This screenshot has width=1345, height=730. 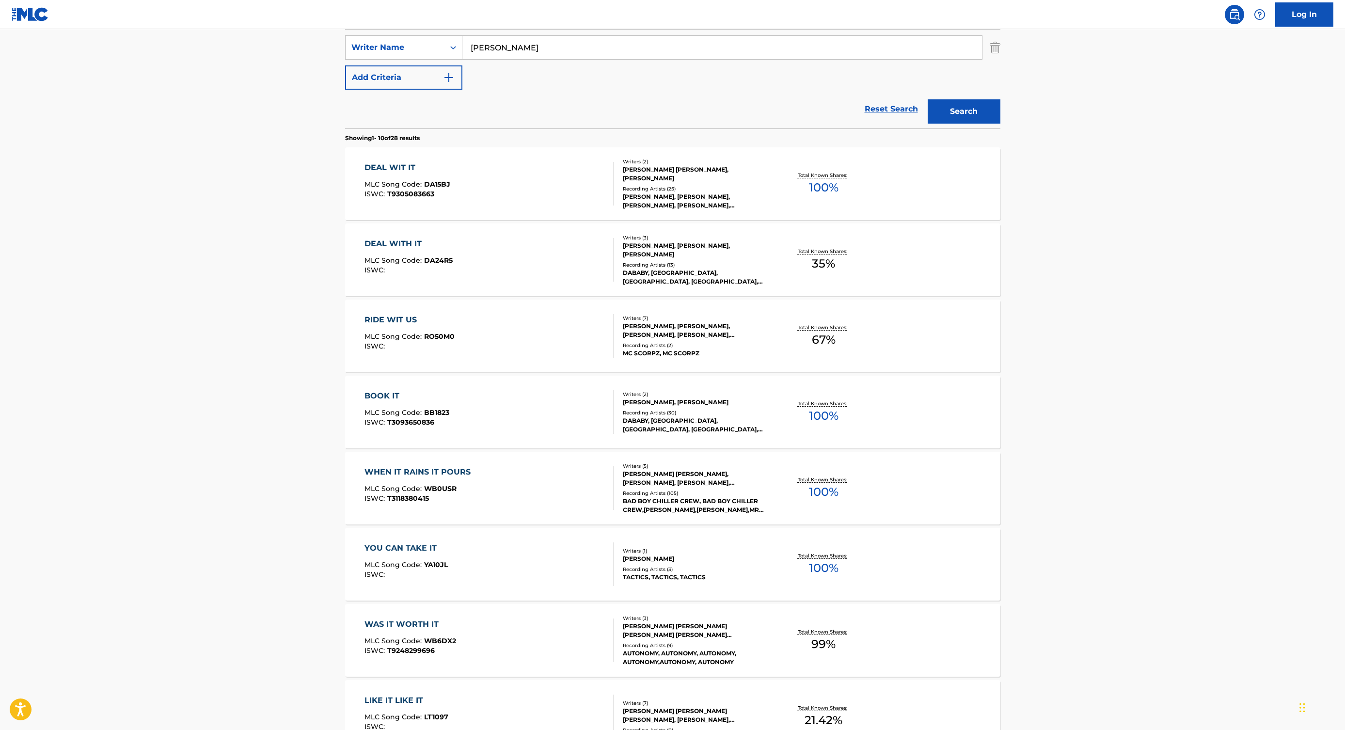 What do you see at coordinates (382, 138) in the screenshot?
I see `p: Showing 1 - 10 of 28 results` at bounding box center [382, 138].